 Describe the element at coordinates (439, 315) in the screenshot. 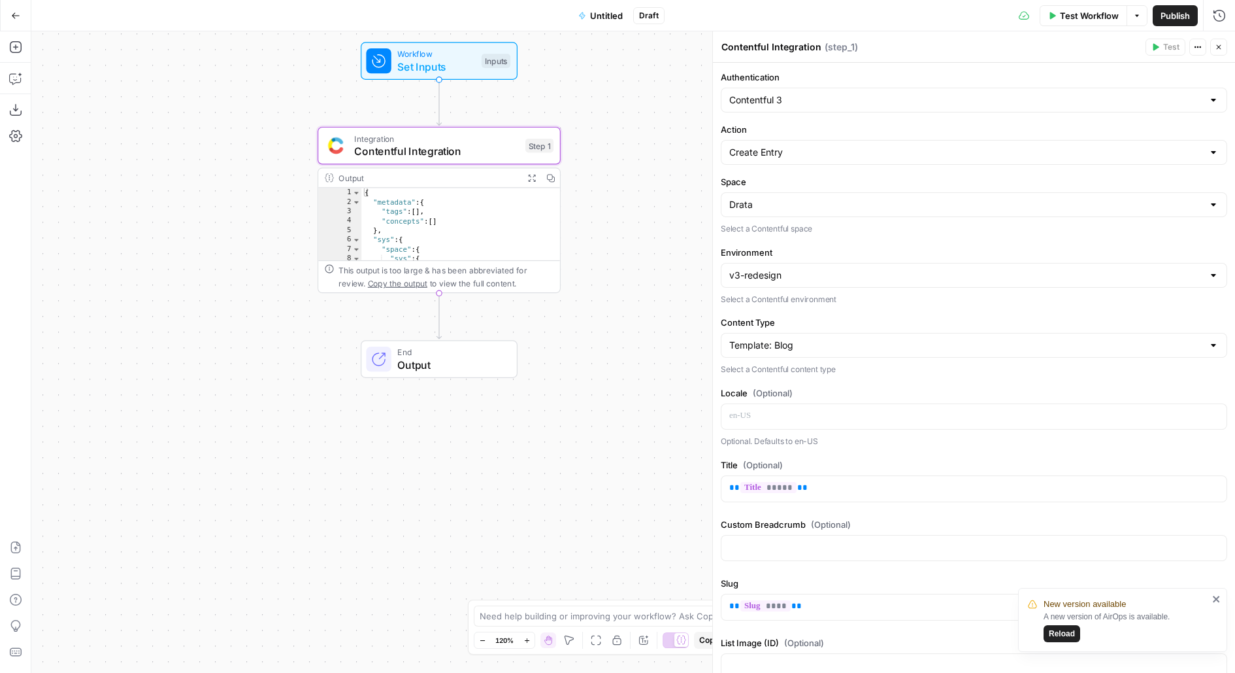

I see `g: Edge from step_1 to end` at that location.